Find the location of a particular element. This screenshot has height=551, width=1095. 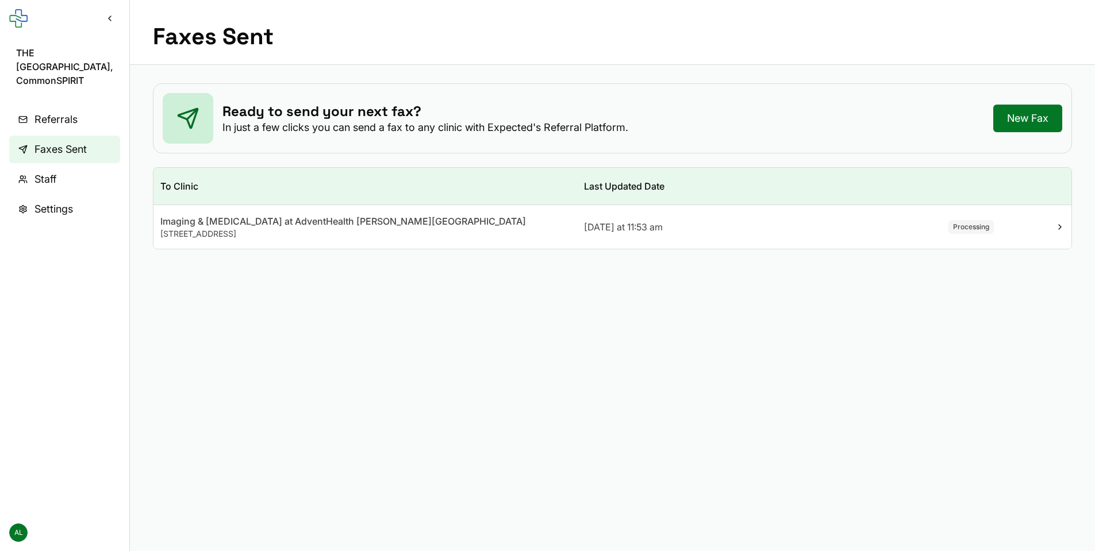

span: AL is located at coordinates (18, 533).